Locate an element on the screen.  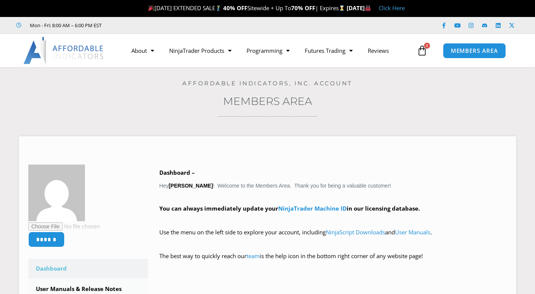
strong: 40% OFF is located at coordinates (235, 8).